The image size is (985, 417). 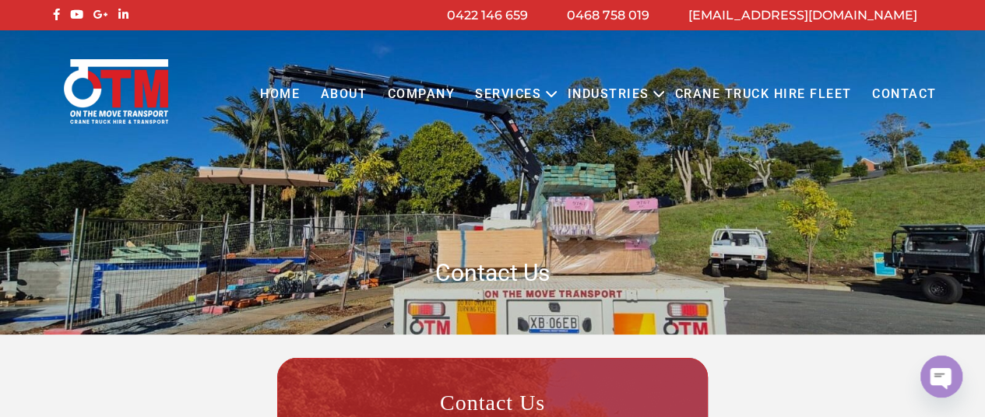 What do you see at coordinates (493, 273) in the screenshot?
I see `h1: Contact Us` at bounding box center [493, 273].